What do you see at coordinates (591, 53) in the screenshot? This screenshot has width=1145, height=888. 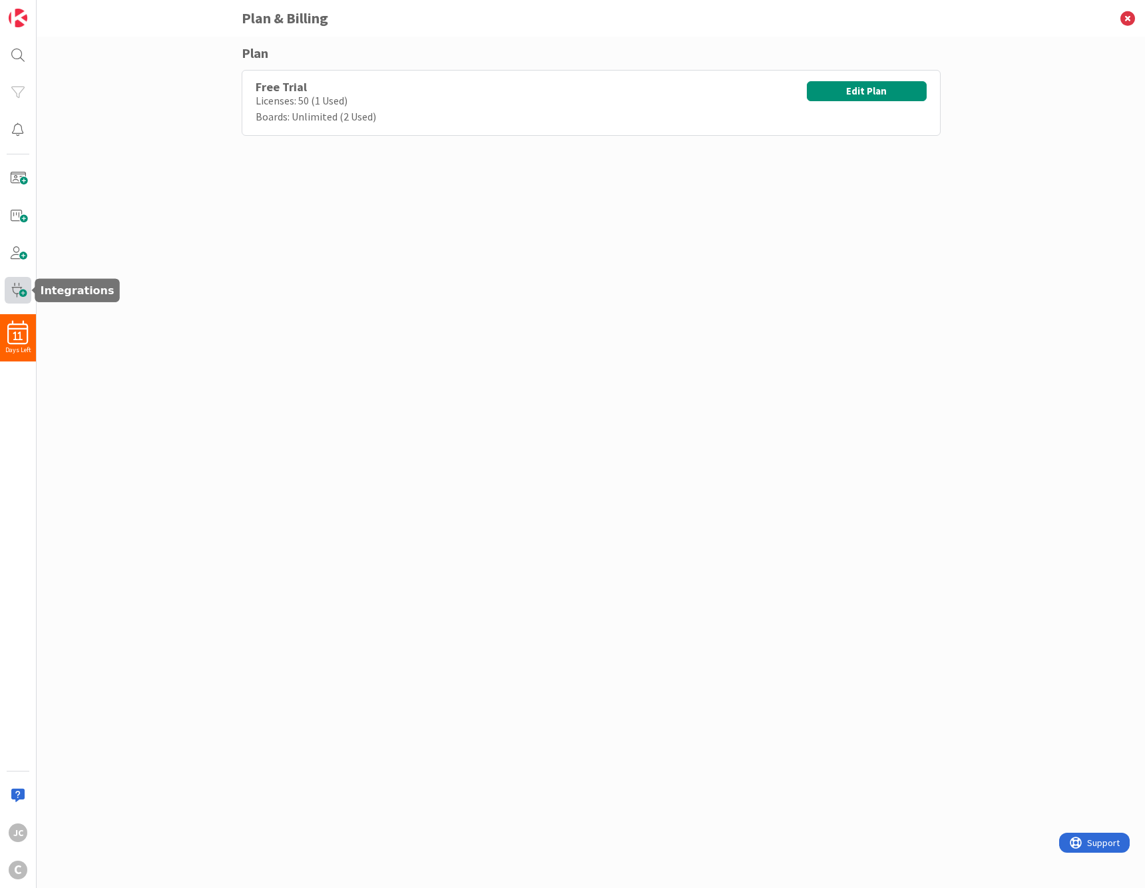 I see `div: Plan` at bounding box center [591, 53].